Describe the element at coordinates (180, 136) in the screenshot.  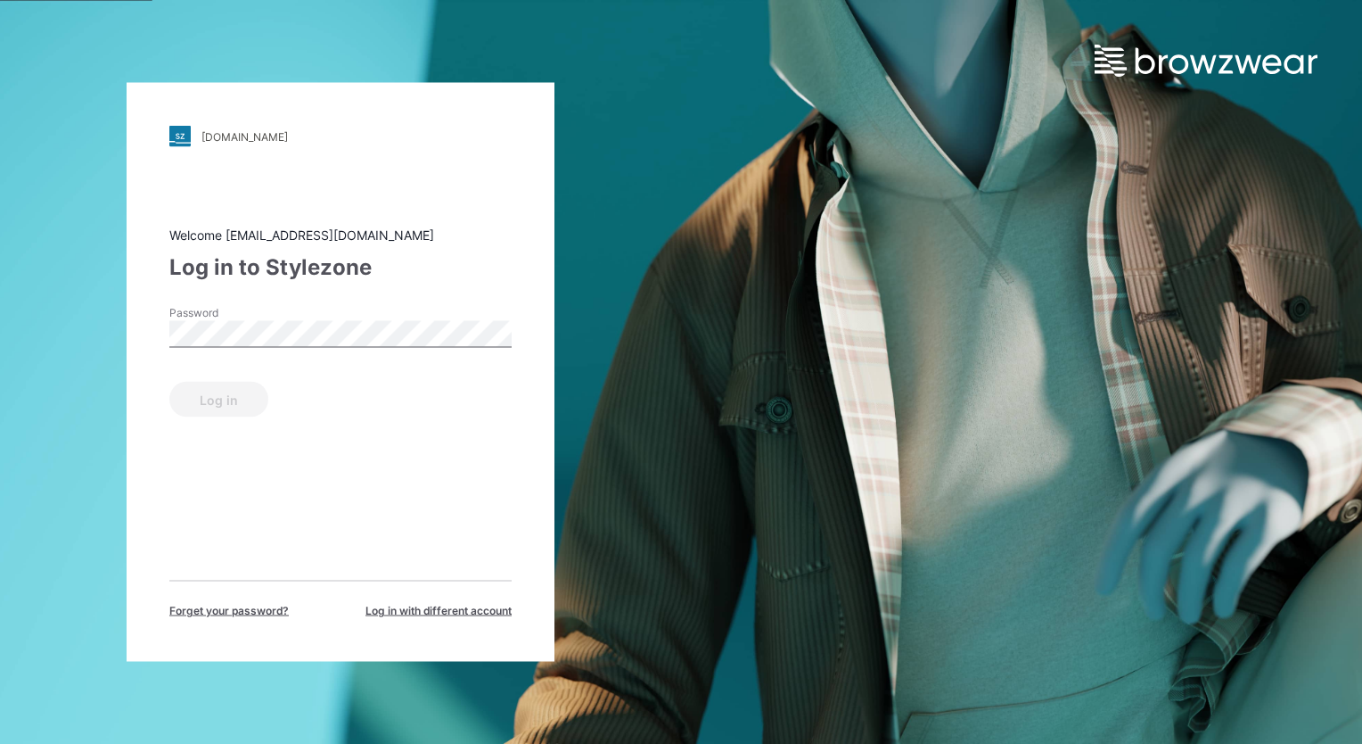
I see `img: stylezone-logo.562084cfcfab977791bfbf7441f1a819.svg` at that location.